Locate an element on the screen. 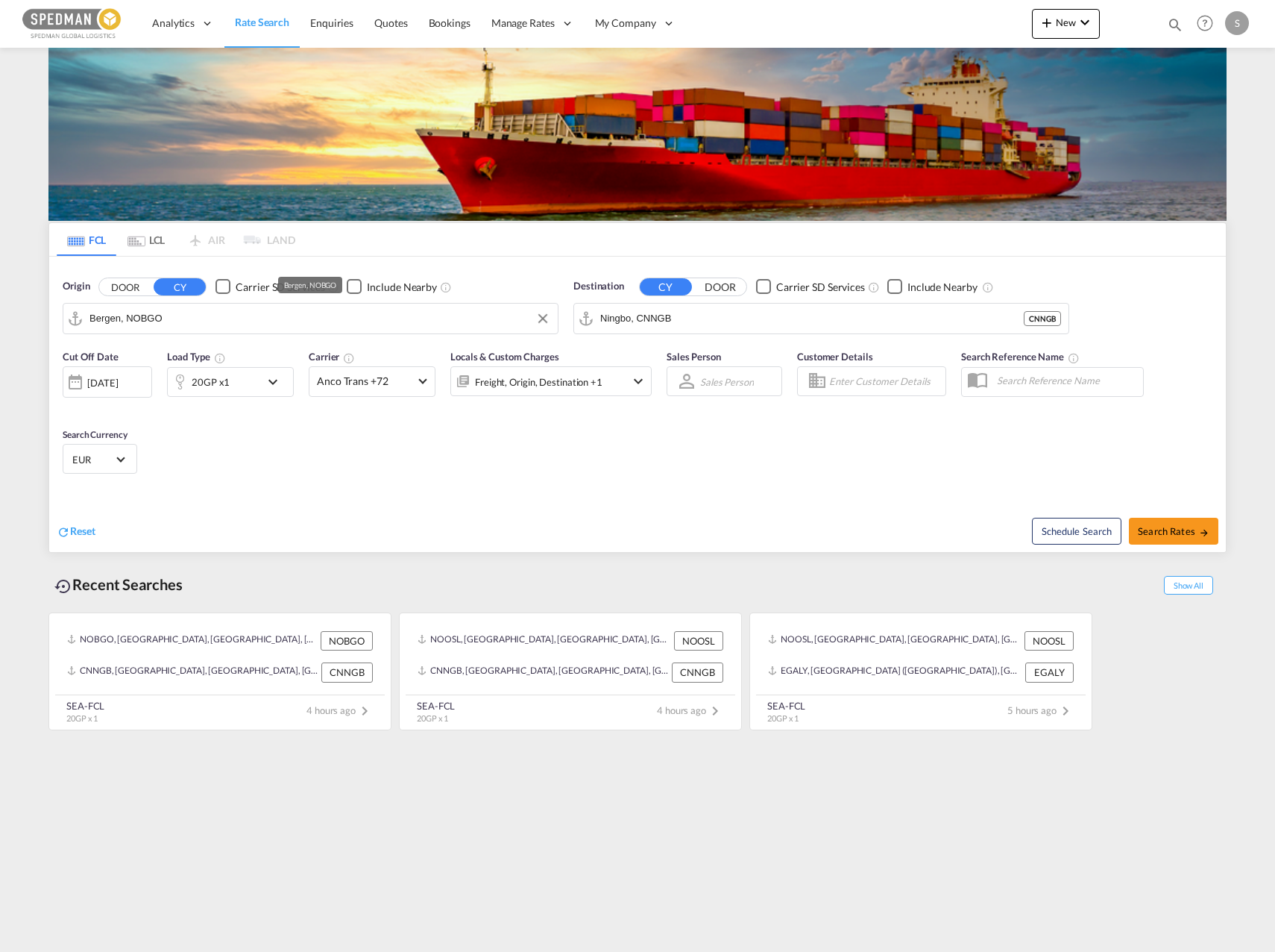 The height and width of the screenshot is (952, 1275). span: Quotes is located at coordinates (391, 23).